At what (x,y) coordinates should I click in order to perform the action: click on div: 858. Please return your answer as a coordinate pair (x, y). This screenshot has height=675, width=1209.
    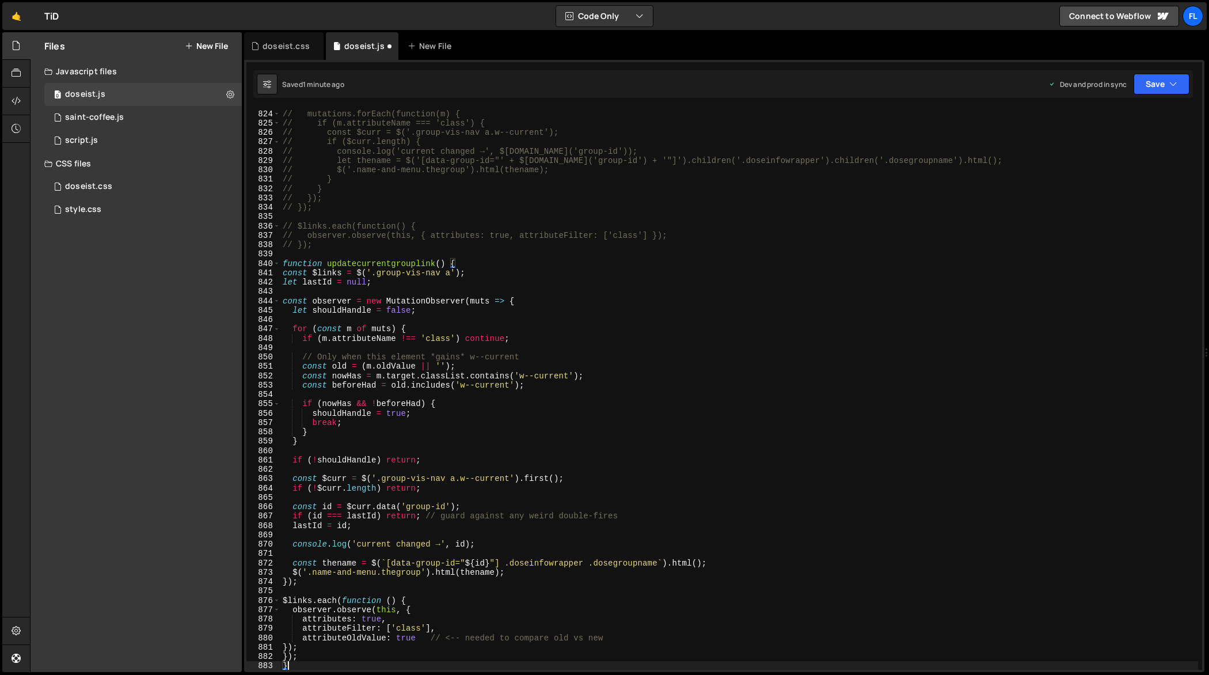
    Looking at the image, I should click on (263, 432).